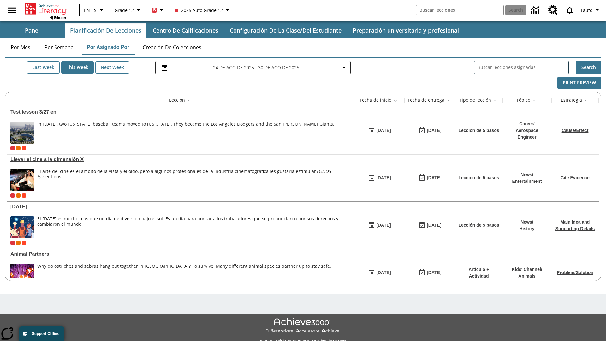 The height and width of the screenshot is (341, 606). Describe the element at coordinates (194, 227) in the screenshot. I see `span: El Día del Trabajo es mucho más que un día de diversión bajo el sol. Es un día para honrar a los ...` at that location.